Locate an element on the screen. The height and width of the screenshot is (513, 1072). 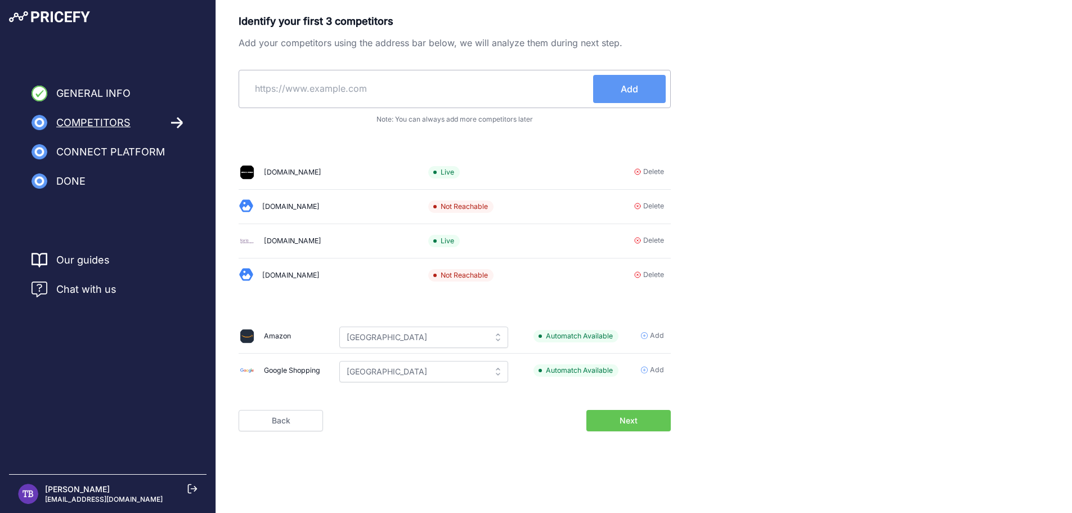
a: Back is located at coordinates (281, 420).